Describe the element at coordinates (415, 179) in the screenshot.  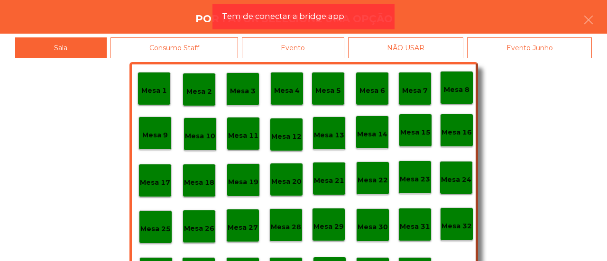
I see `p: Mesa 23` at that location.